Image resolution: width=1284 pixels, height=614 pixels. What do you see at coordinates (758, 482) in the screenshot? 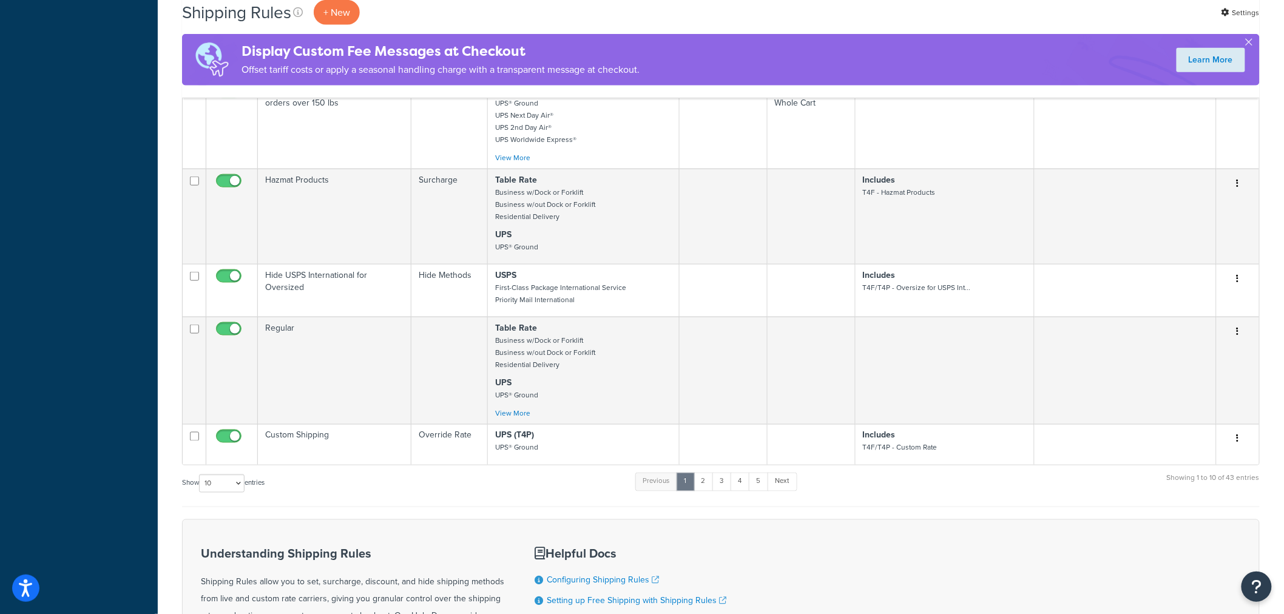
I see `a: 5` at bounding box center [758, 482].